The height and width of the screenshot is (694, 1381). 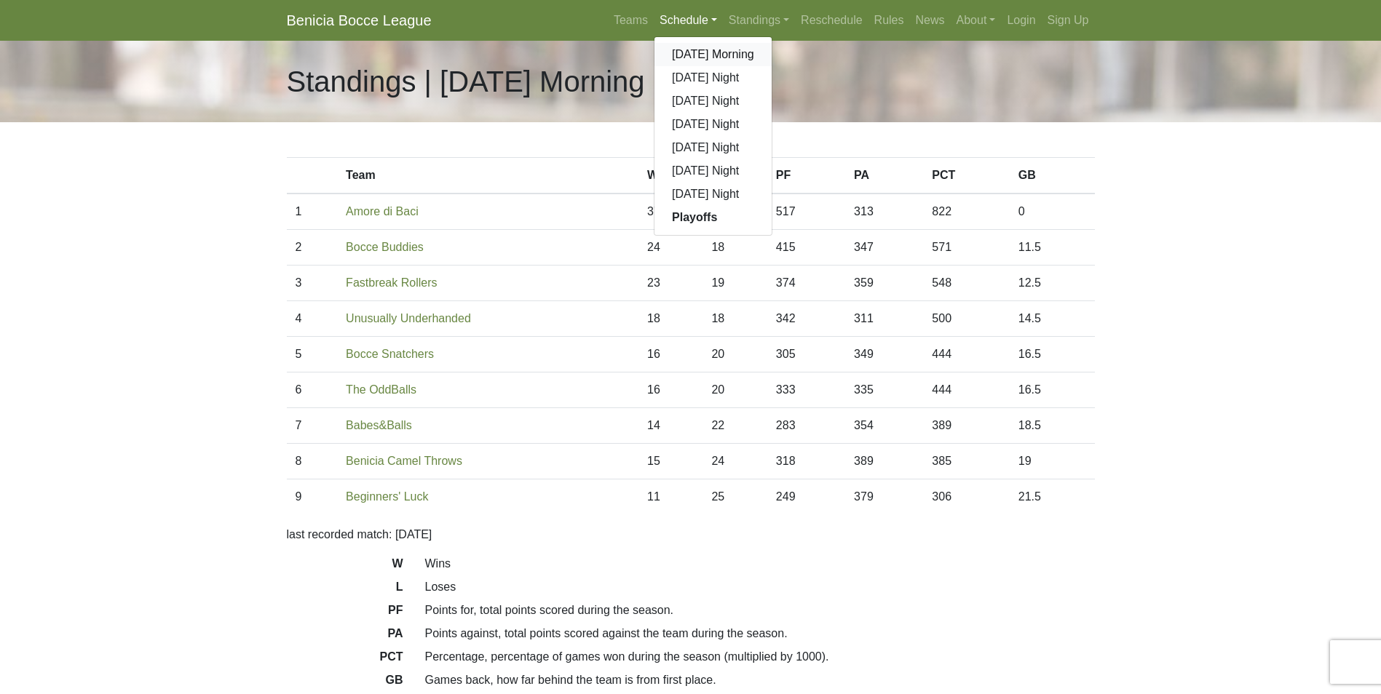 What do you see at coordinates (1021, 20) in the screenshot?
I see `a: Login` at bounding box center [1021, 20].